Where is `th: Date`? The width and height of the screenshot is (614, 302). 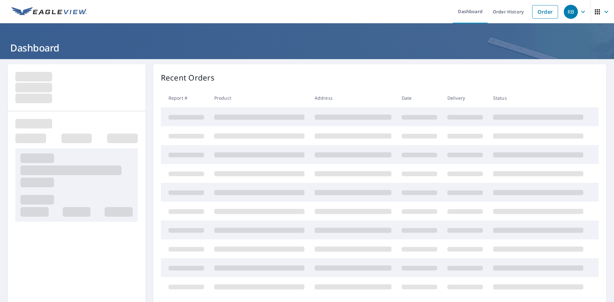 th: Date is located at coordinates (419, 98).